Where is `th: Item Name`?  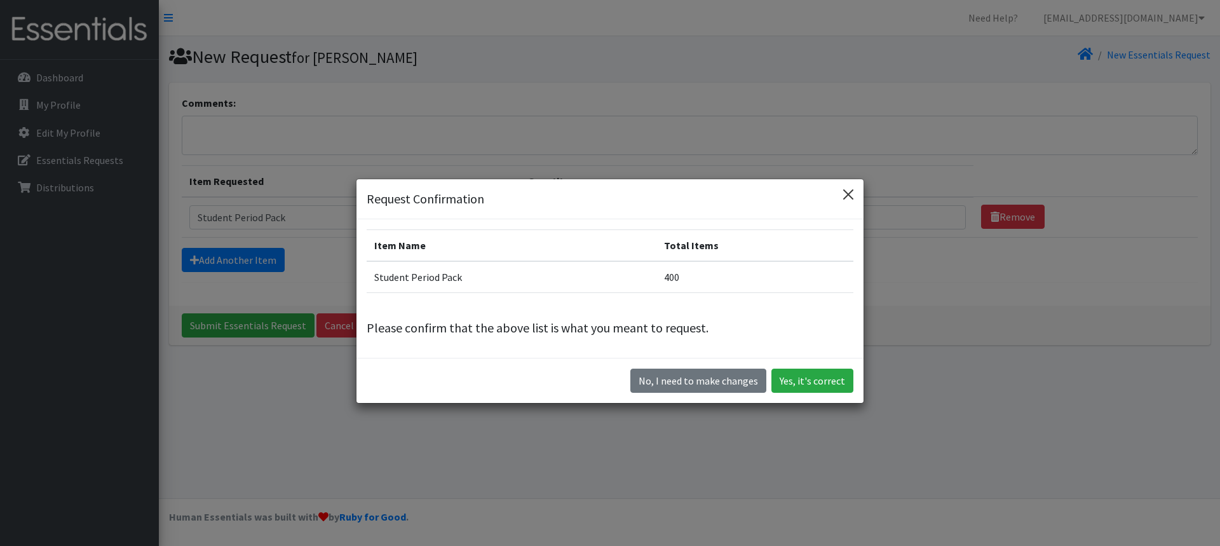
th: Item Name is located at coordinates (512, 245).